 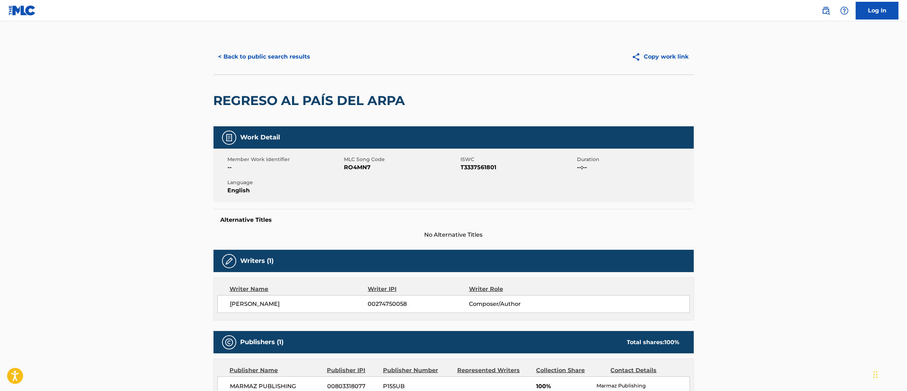 I want to click on div: Widget de chat, so click(x=889, y=374).